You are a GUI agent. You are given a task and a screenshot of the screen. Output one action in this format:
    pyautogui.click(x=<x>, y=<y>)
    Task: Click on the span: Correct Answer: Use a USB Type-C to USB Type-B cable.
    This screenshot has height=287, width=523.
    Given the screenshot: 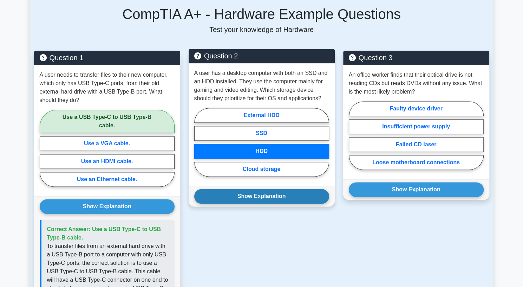 What is the action you would take?
    pyautogui.click(x=104, y=233)
    